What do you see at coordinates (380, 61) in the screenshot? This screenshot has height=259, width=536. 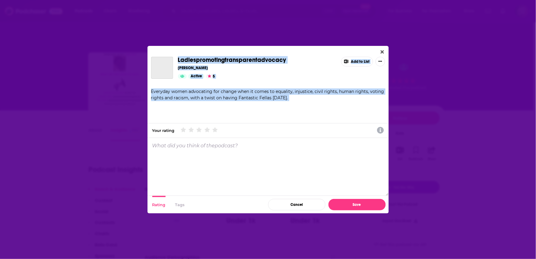 I see `button: Show More Button` at bounding box center [380, 61].